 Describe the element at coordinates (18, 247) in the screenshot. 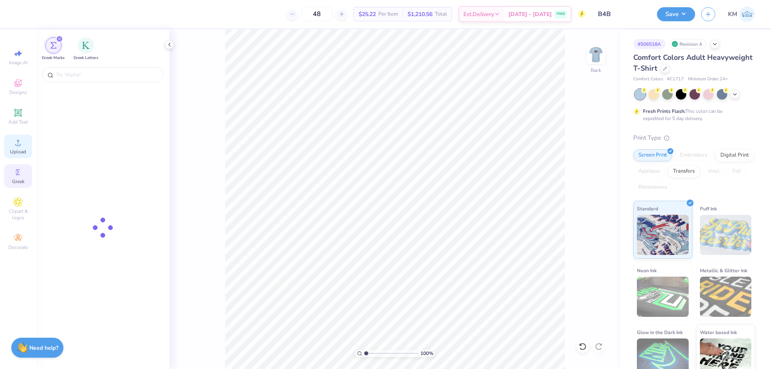

I see `span: Decorate` at that location.